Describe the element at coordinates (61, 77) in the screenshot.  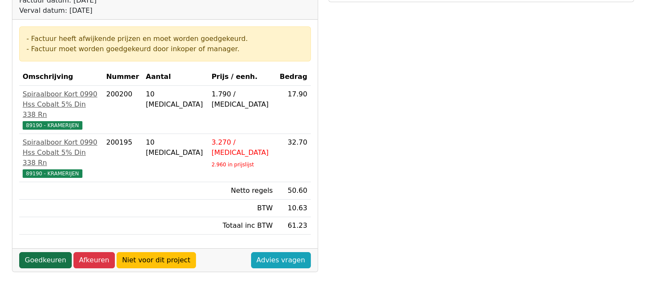
I see `th: Omschrijving` at that location.